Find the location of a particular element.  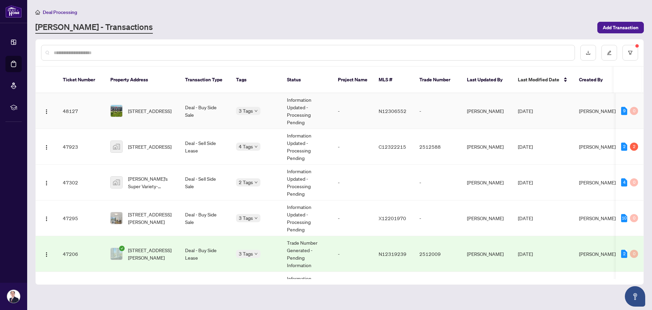

span: X12201970 is located at coordinates (392, 218).